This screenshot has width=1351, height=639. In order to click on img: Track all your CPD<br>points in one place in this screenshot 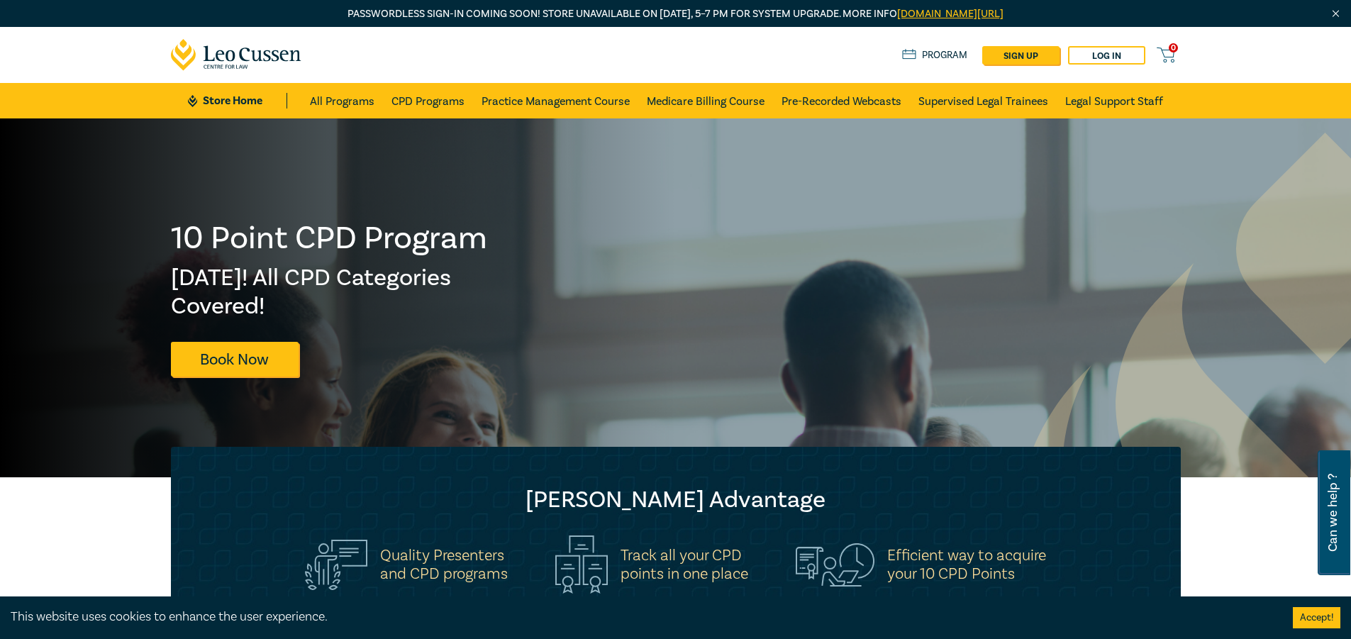, I will do `click(581, 564)`.